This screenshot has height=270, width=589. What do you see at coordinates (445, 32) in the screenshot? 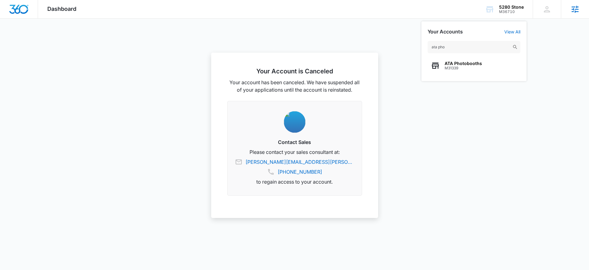
I see `h2: Your Accounts` at bounding box center [445, 32].